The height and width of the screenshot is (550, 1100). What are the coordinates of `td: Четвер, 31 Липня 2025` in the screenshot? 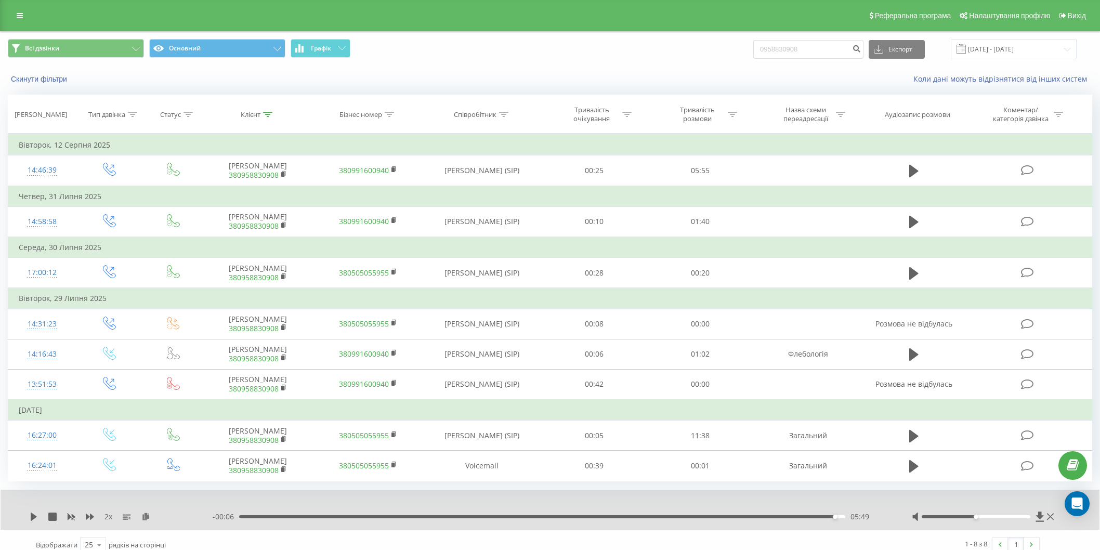 It's located at (550, 197).